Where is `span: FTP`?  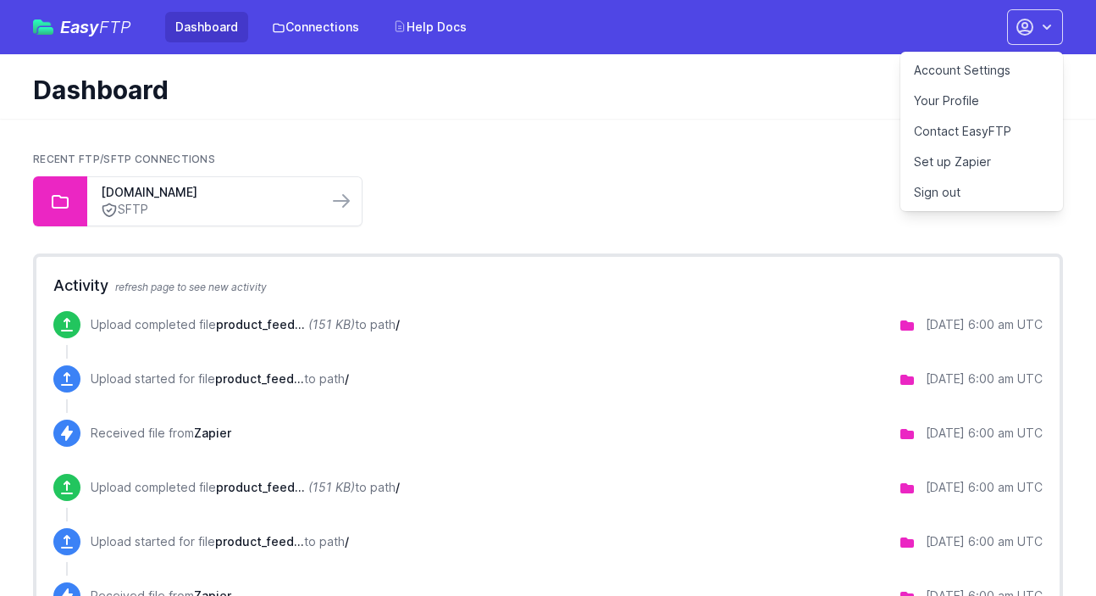
span: FTP is located at coordinates (115, 27).